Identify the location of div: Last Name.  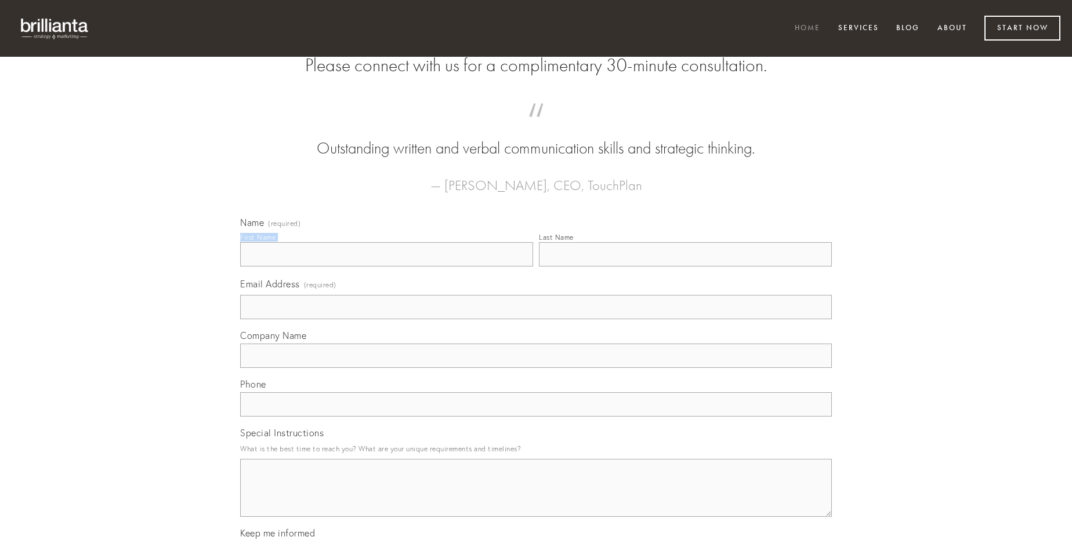
(556, 237).